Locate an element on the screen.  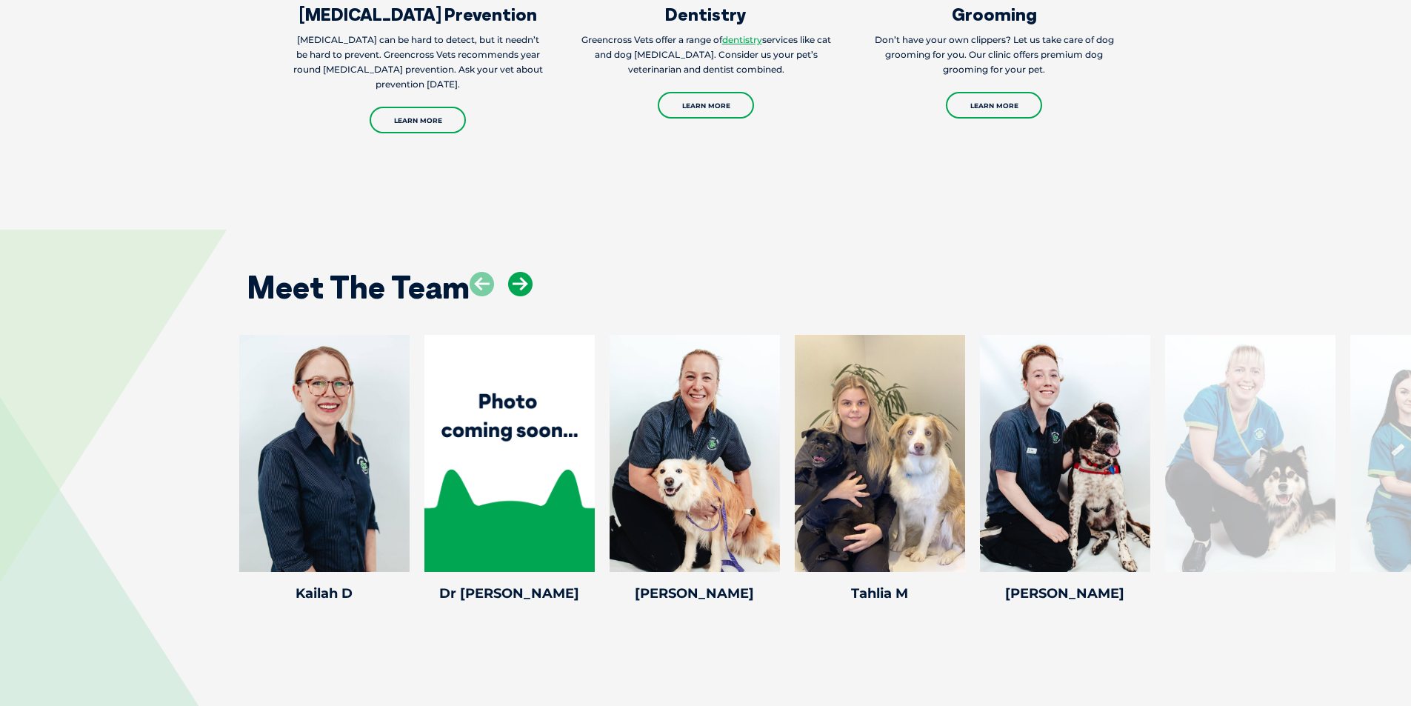
h2: Meet The Team is located at coordinates (358, 287).